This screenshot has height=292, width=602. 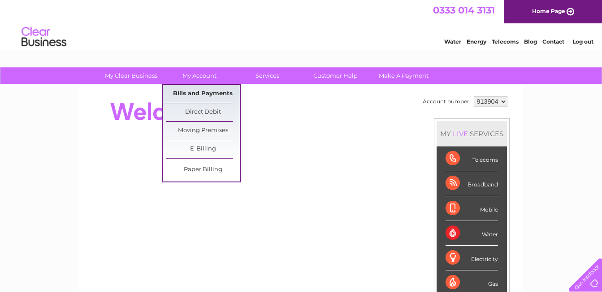 What do you see at coordinates (203, 131) in the screenshot?
I see `a: Moving Premises` at bounding box center [203, 131].